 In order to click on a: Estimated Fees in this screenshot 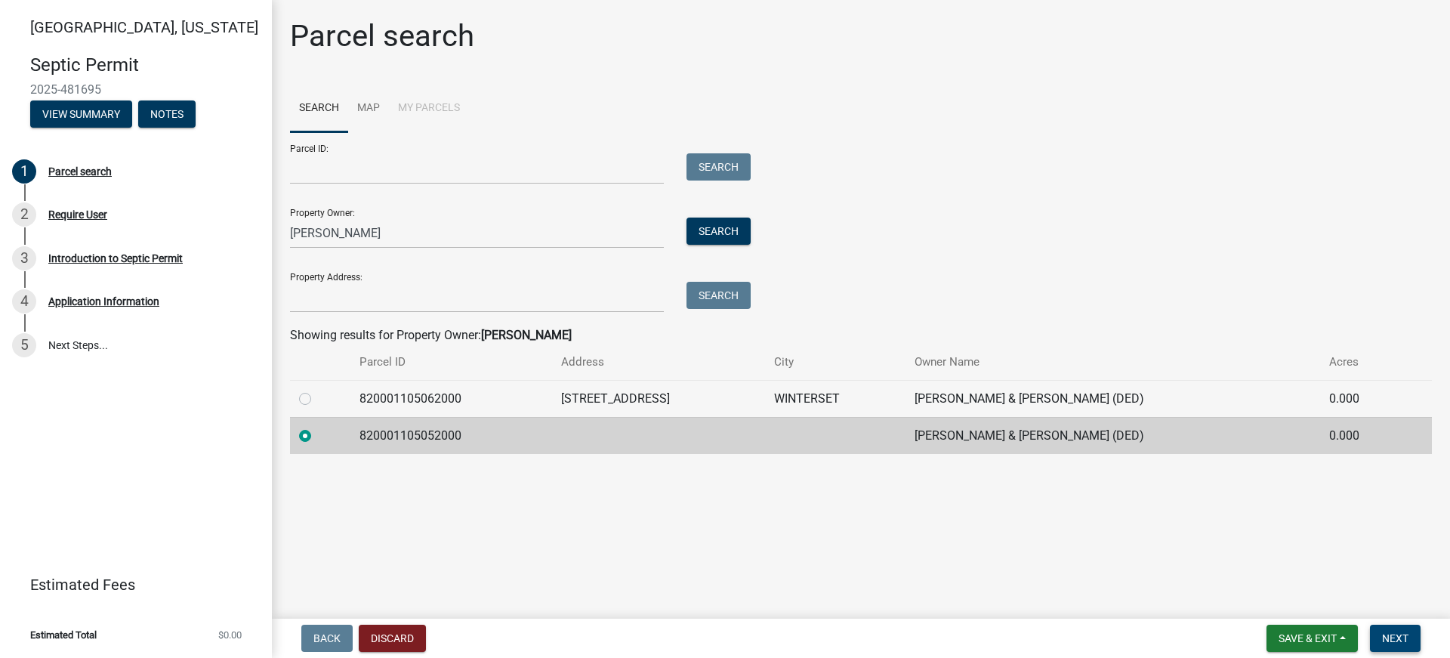, I will do `click(130, 584)`.